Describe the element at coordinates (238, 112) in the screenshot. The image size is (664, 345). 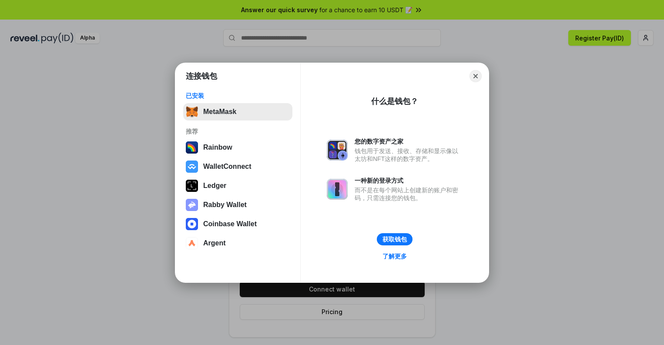
I see `button: MetaMask` at that location.